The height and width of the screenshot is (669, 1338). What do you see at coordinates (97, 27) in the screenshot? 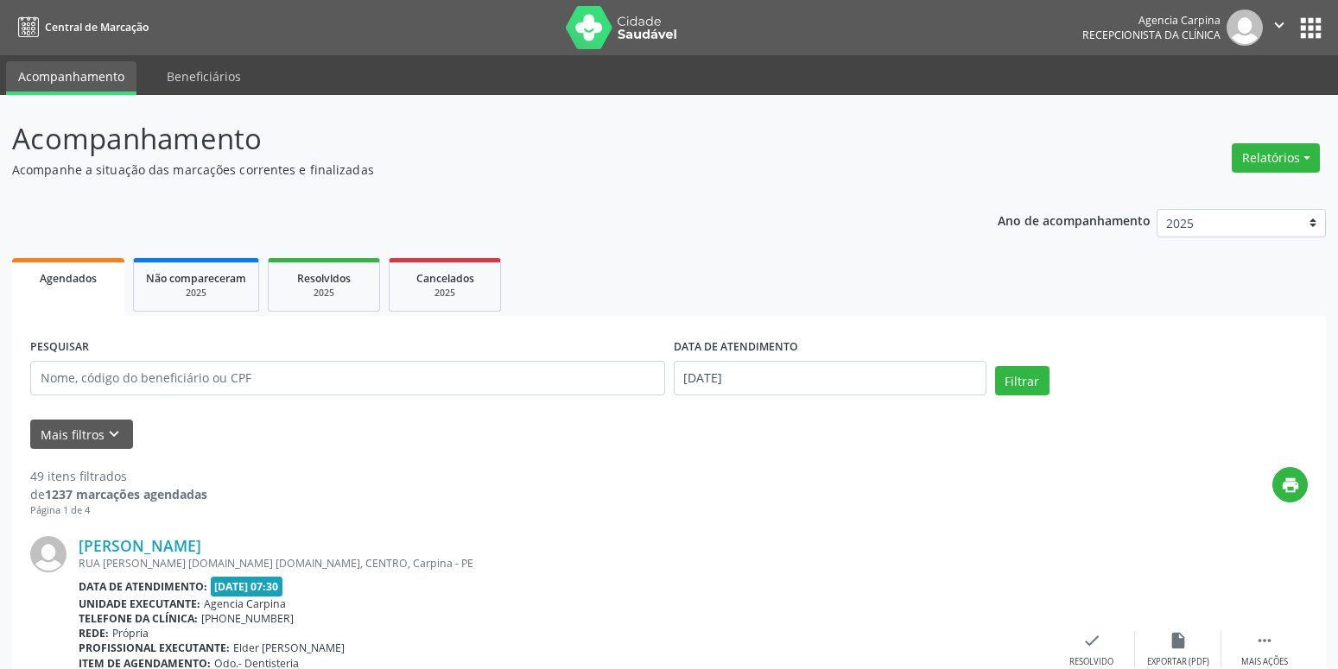
I see `span: Central de Marcação` at bounding box center [97, 27].